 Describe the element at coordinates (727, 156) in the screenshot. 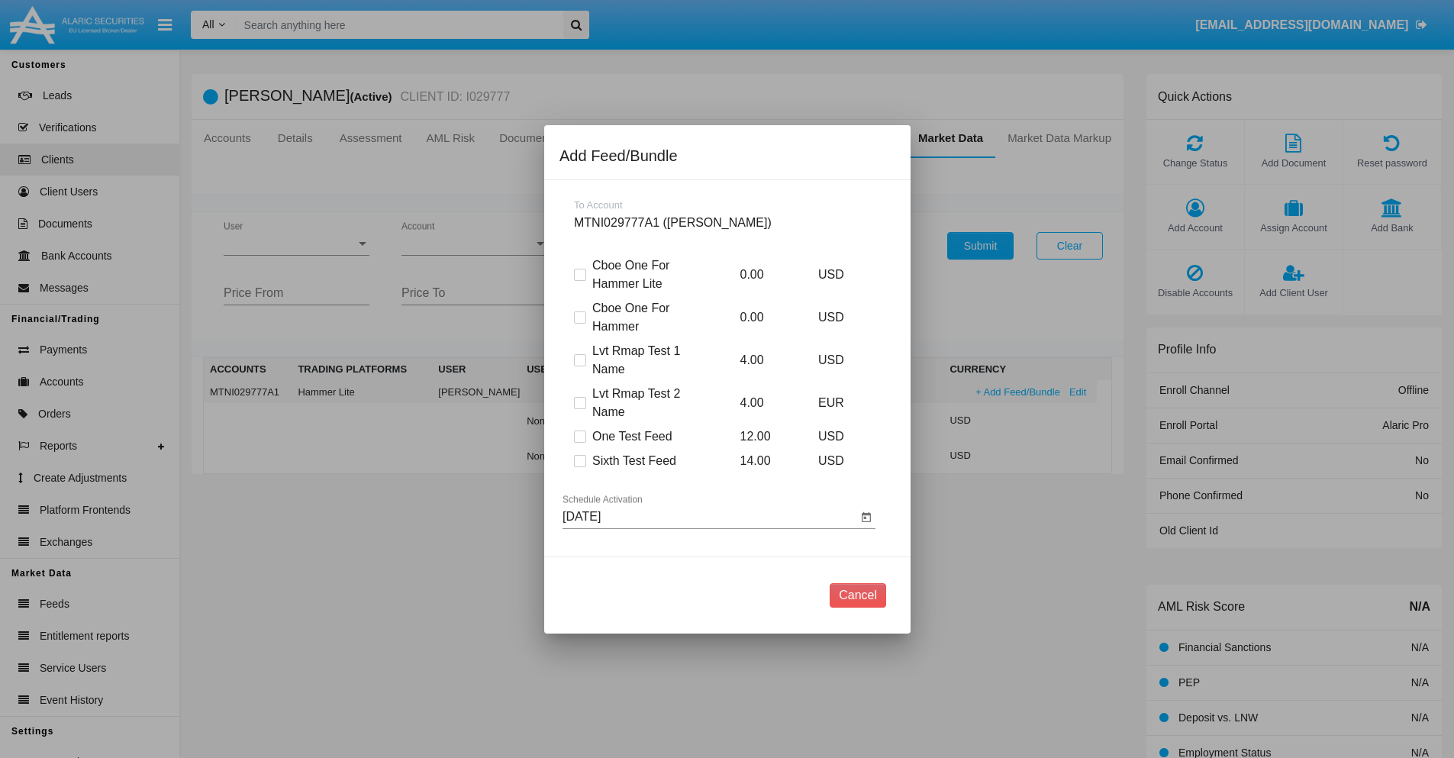

I see `div: Add Feed/Bundle` at that location.